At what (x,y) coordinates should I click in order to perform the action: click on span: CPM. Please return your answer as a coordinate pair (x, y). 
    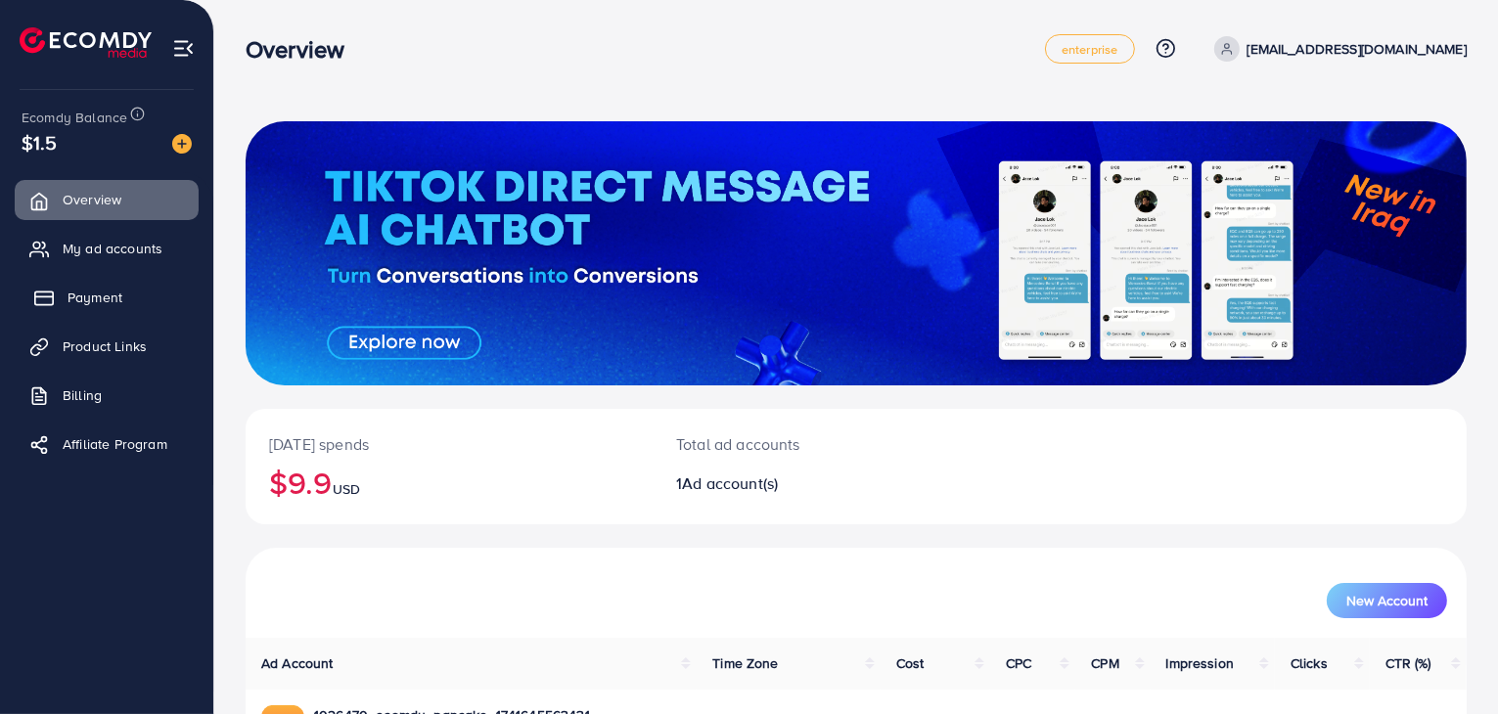
    Looking at the image, I should click on (1104, 663).